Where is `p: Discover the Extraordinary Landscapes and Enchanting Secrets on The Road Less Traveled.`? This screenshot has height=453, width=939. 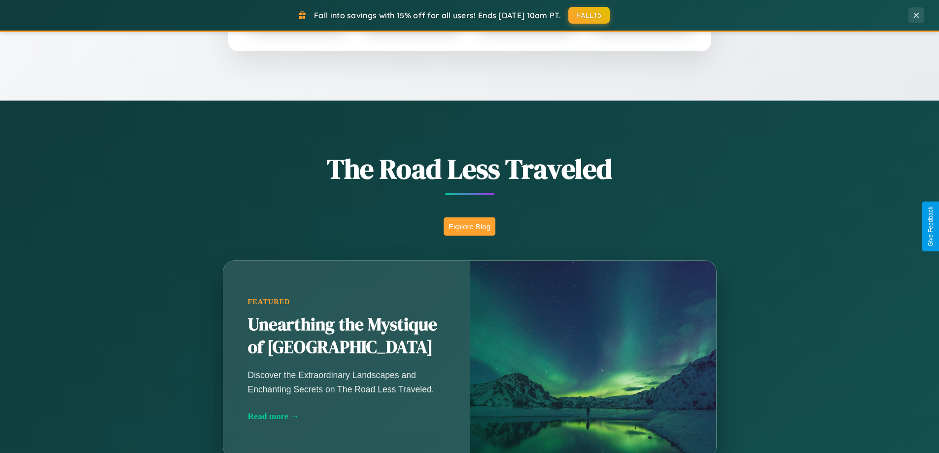
p: Discover the Extraordinary Landscapes and Enchanting Secrets on The Road Less Traveled. is located at coordinates (347, 382).